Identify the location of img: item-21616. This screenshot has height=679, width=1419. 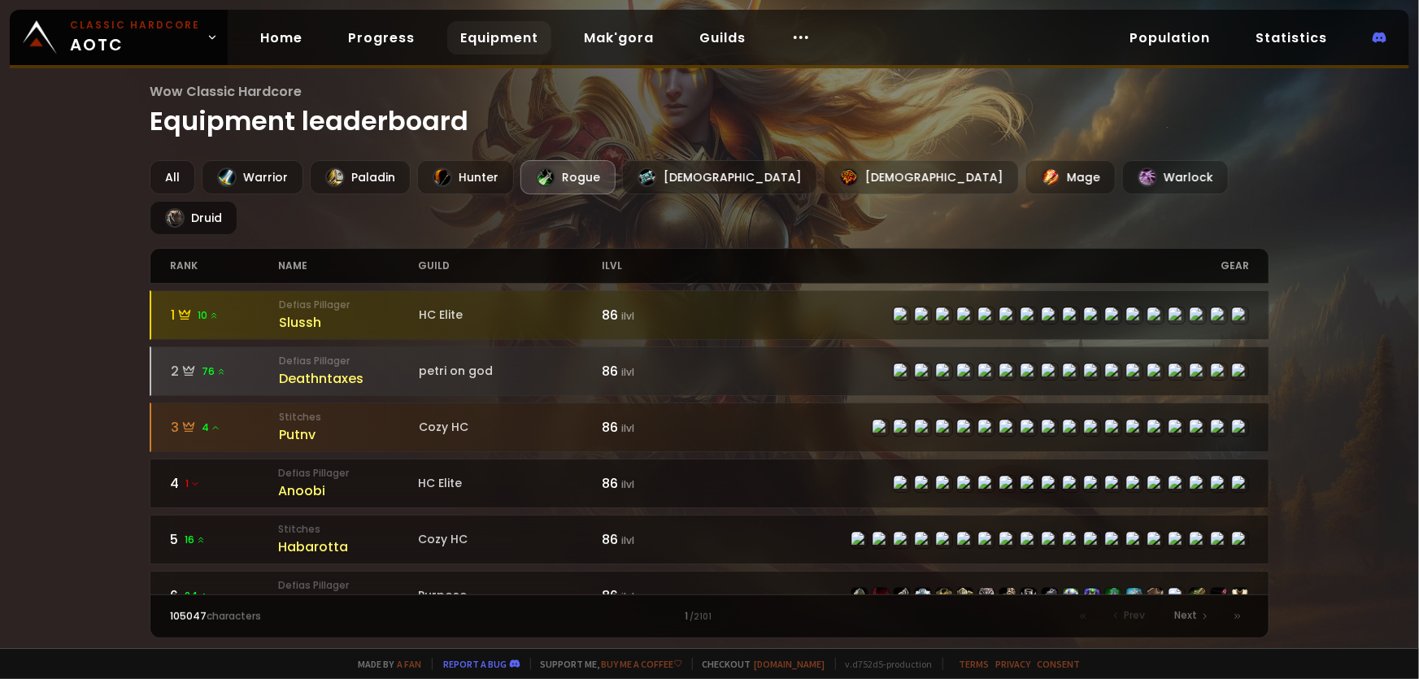
(1219, 596).